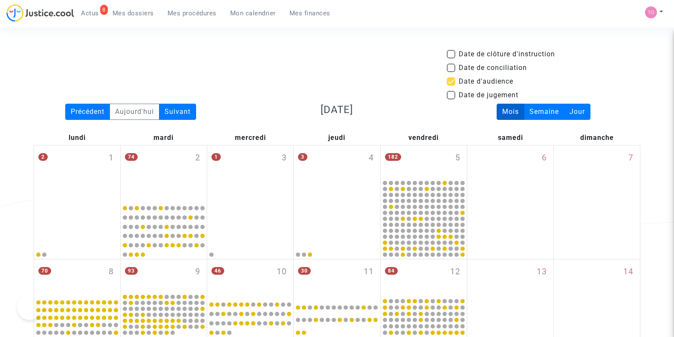 The height and width of the screenshot is (337, 674). Describe the element at coordinates (131, 271) in the screenshot. I see `span: 93` at that location.